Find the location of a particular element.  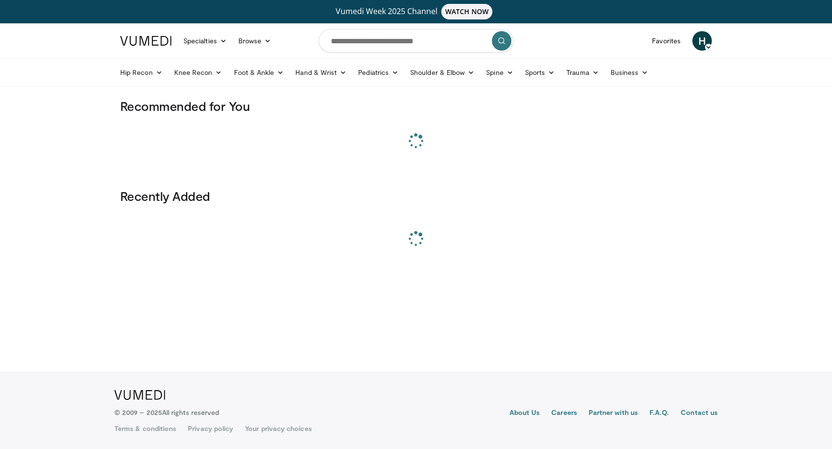

a: Careers is located at coordinates (564, 414).